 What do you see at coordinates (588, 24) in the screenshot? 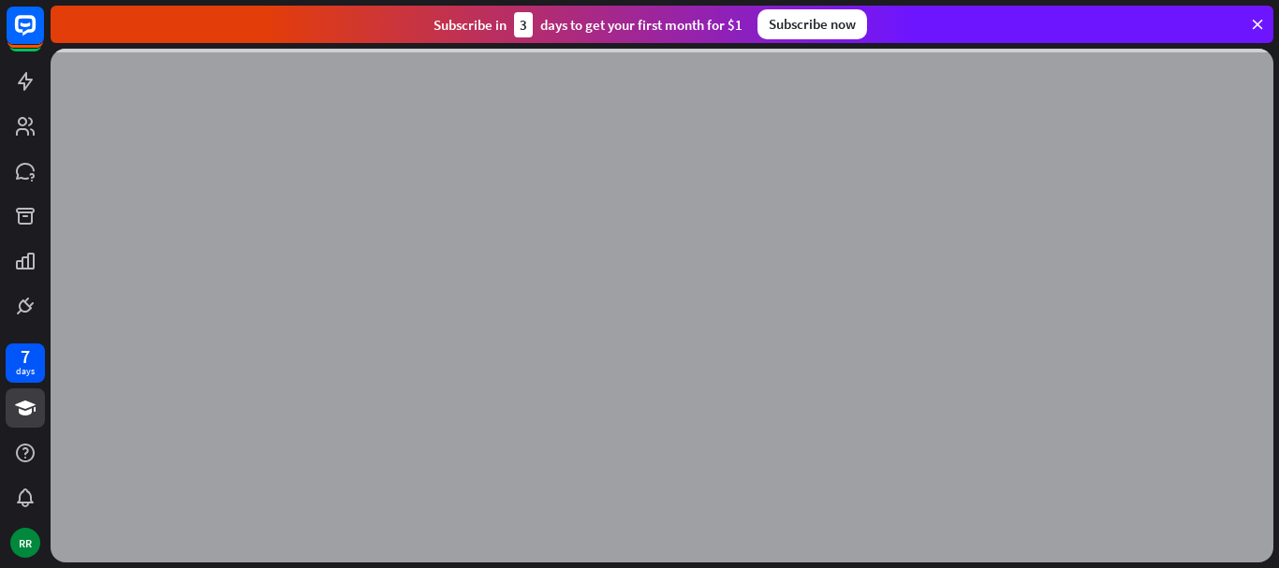
I see `div: Subscribe in days to get your first month for $1` at bounding box center [588, 24].